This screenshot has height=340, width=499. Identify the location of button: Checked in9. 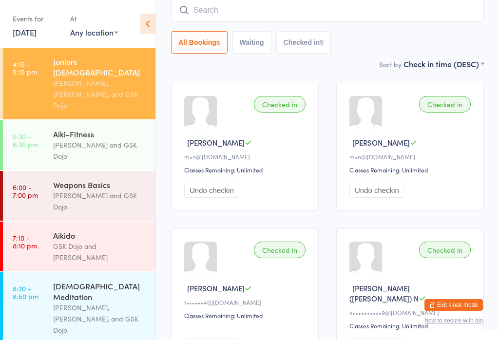
(303, 42).